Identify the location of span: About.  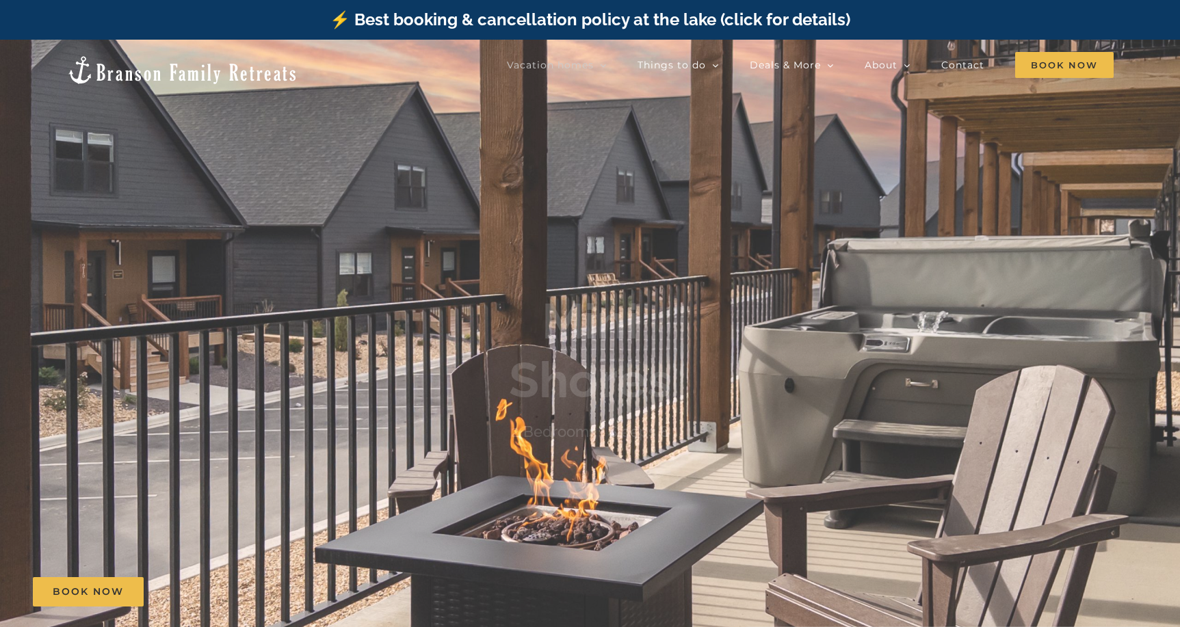
(881, 65).